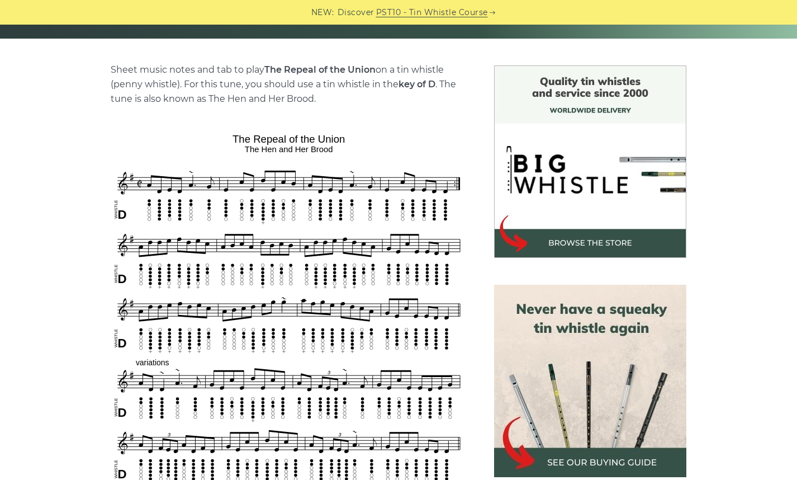  Describe the element at coordinates (289, 84) in the screenshot. I see `p: Sheet music notes and tab to play on a tin whistle (penny whistle). For this tune, you should use...` at that location.